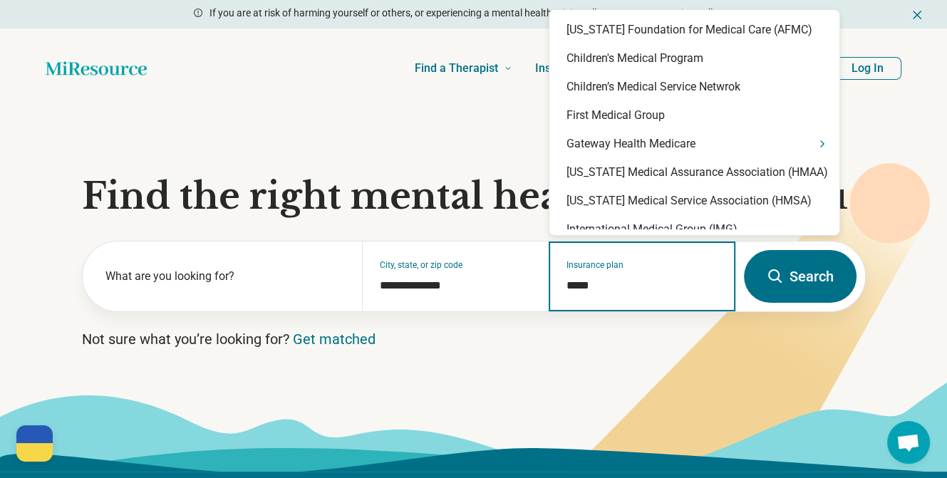  What do you see at coordinates (800, 276) in the screenshot?
I see `button: Search` at bounding box center [800, 276].